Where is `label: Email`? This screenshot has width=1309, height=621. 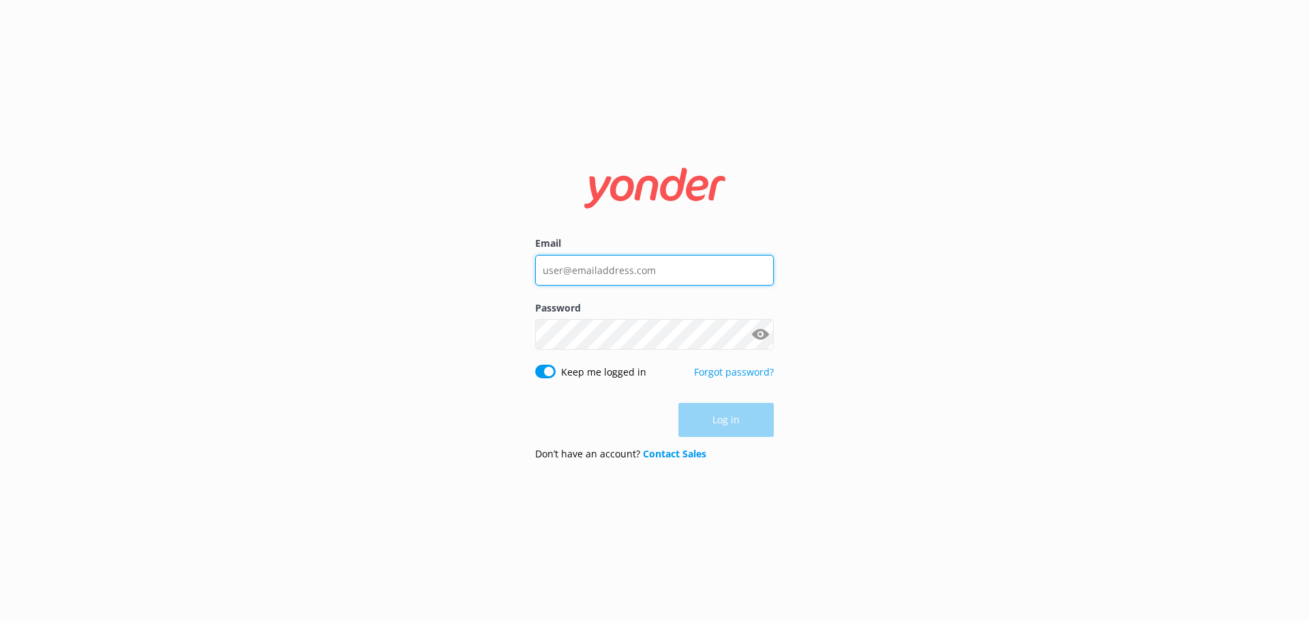
label: Email is located at coordinates (654, 243).